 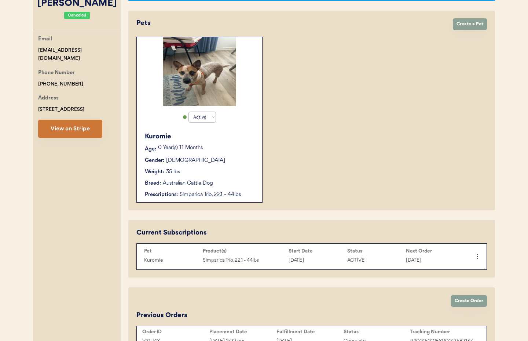 What do you see at coordinates (470, 24) in the screenshot?
I see `button: Create a Pet` at bounding box center [470, 24].